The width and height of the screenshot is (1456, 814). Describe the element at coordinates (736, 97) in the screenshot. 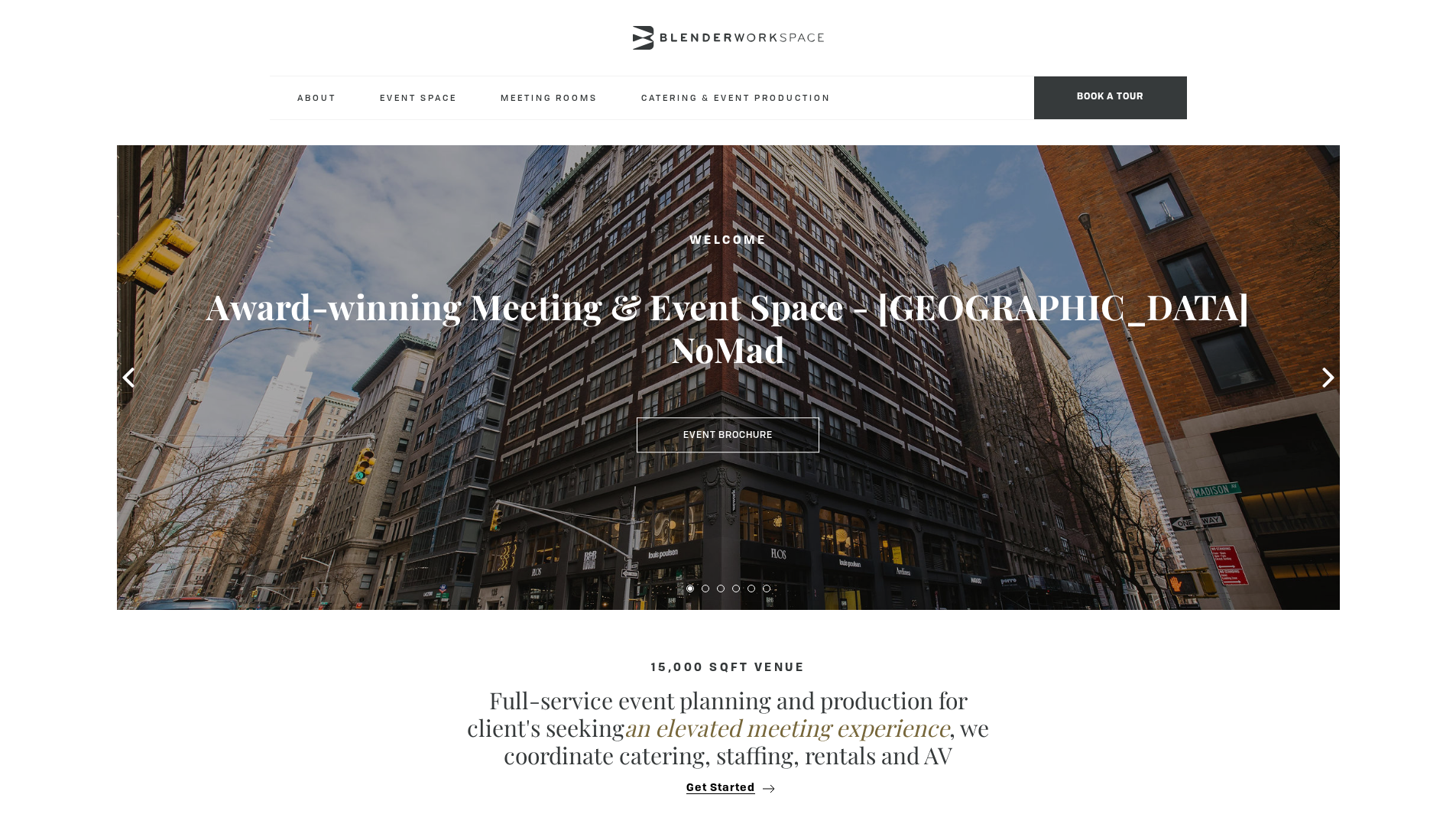

I see `a: Catering & Event Production` at that location.